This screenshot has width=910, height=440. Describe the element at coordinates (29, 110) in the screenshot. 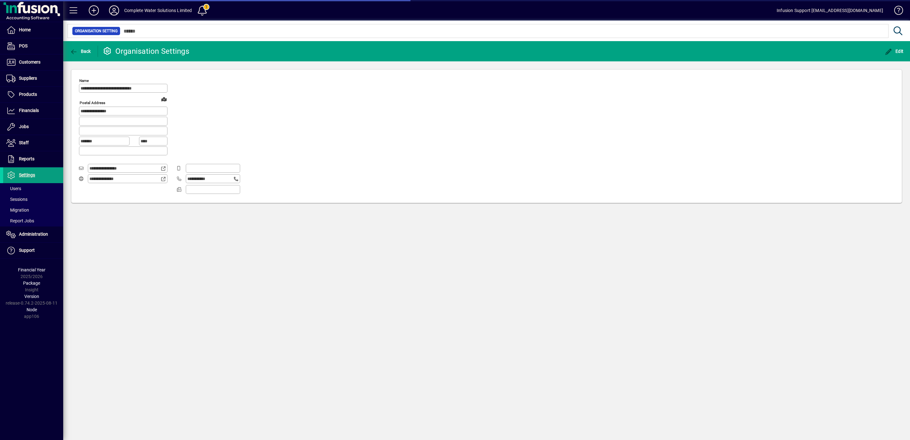

I see `span: Financials` at that location.